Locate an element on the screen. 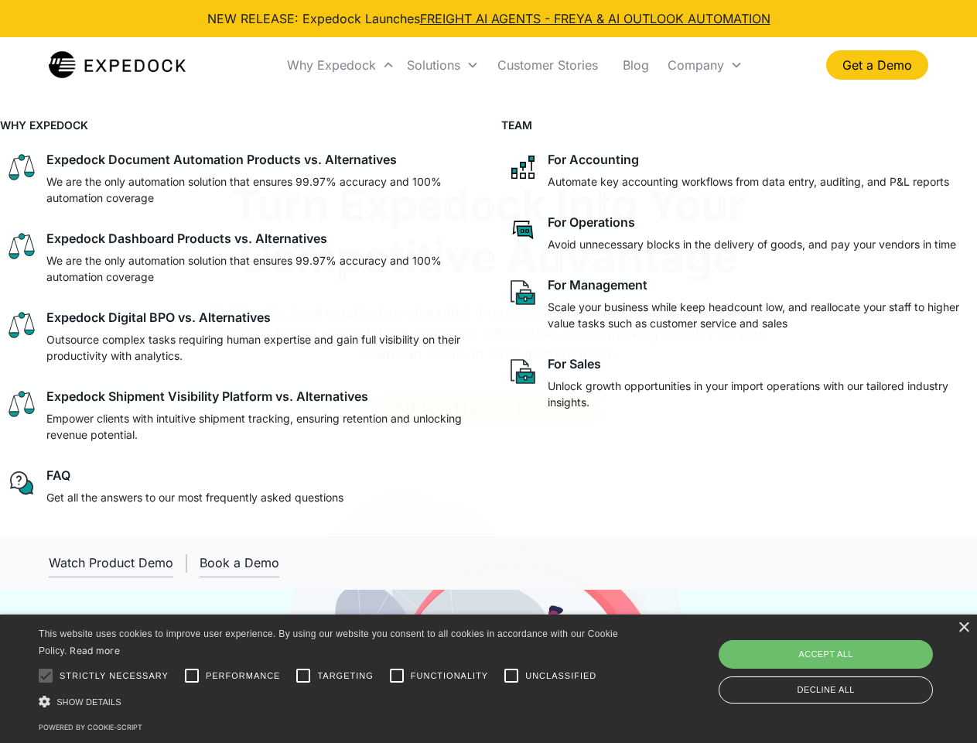  a: FREIGHT AI AGENTS - FREYA & AI OUTLOOK AUTOMATION is located at coordinates (595, 19).